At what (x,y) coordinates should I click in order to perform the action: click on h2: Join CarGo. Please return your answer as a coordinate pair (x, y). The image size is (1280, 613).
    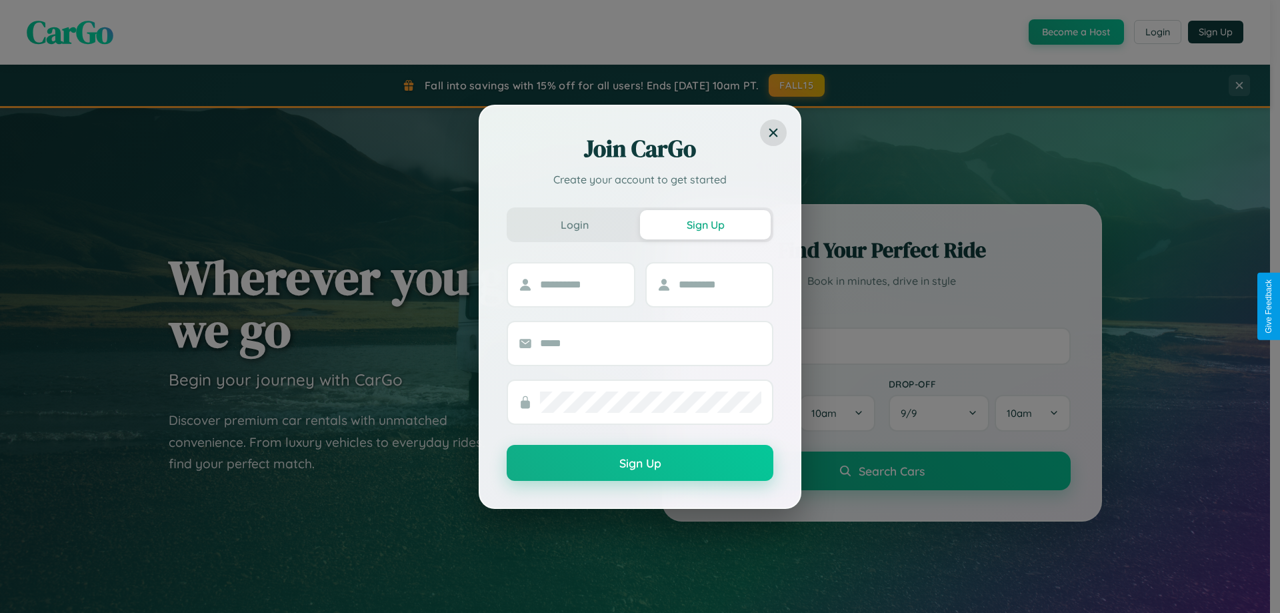
    Looking at the image, I should click on (640, 149).